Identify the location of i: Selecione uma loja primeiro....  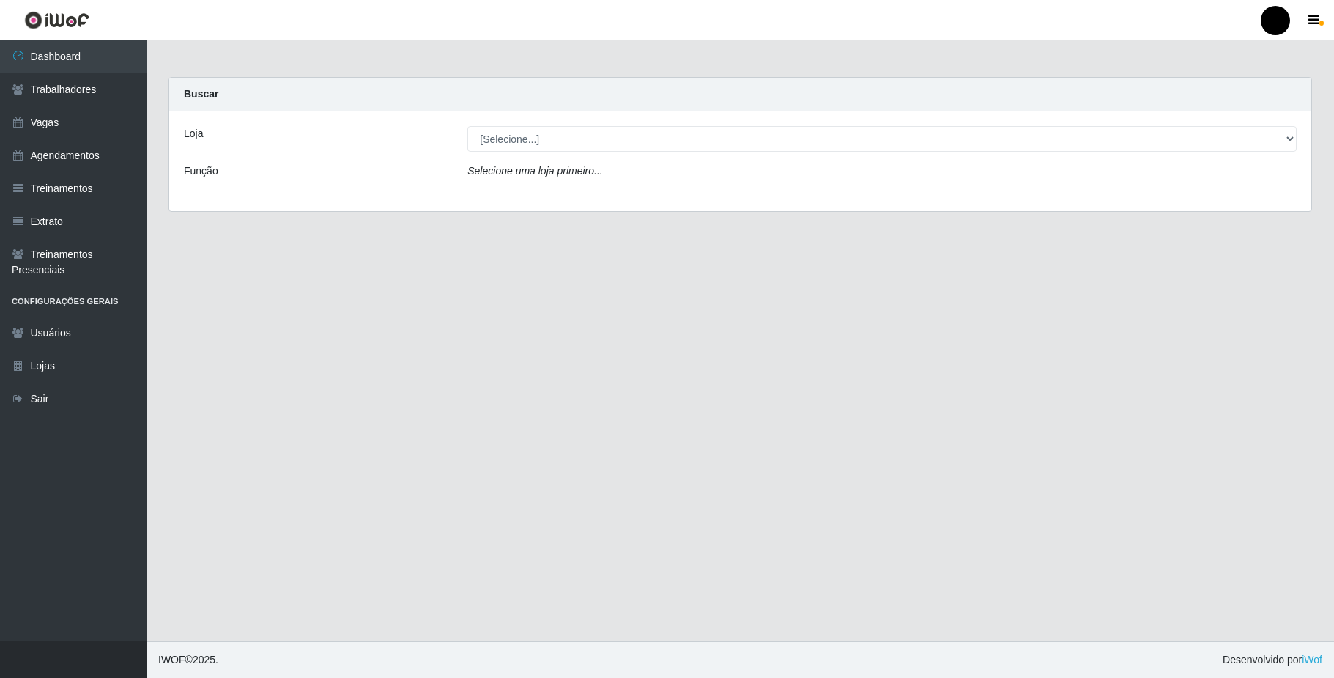
(535, 171).